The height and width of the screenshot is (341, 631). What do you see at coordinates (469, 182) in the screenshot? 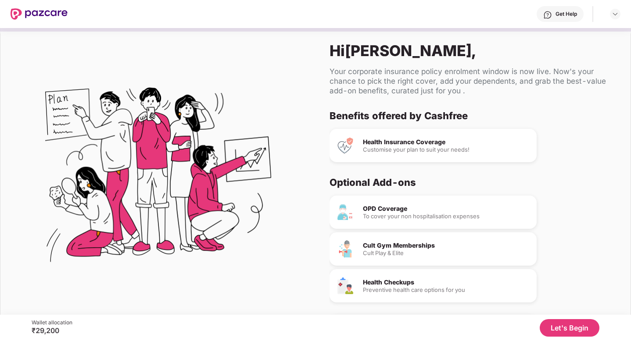
I see `div: Optional Add-ons` at bounding box center [469, 182].